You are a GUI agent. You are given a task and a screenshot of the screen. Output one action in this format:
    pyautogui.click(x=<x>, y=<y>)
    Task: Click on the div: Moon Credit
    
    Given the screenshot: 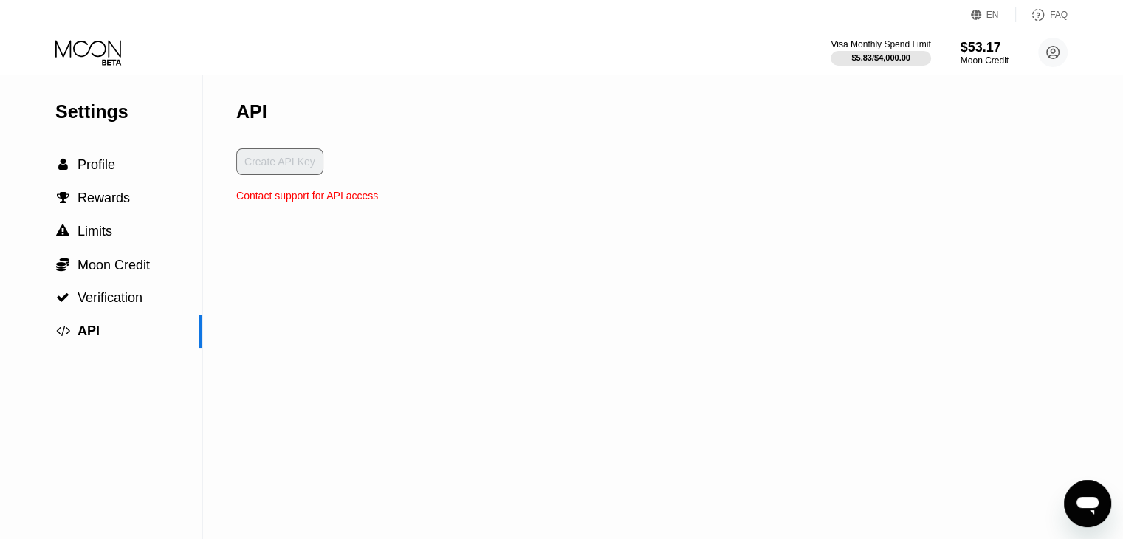 What is the action you would take?
    pyautogui.click(x=984, y=61)
    